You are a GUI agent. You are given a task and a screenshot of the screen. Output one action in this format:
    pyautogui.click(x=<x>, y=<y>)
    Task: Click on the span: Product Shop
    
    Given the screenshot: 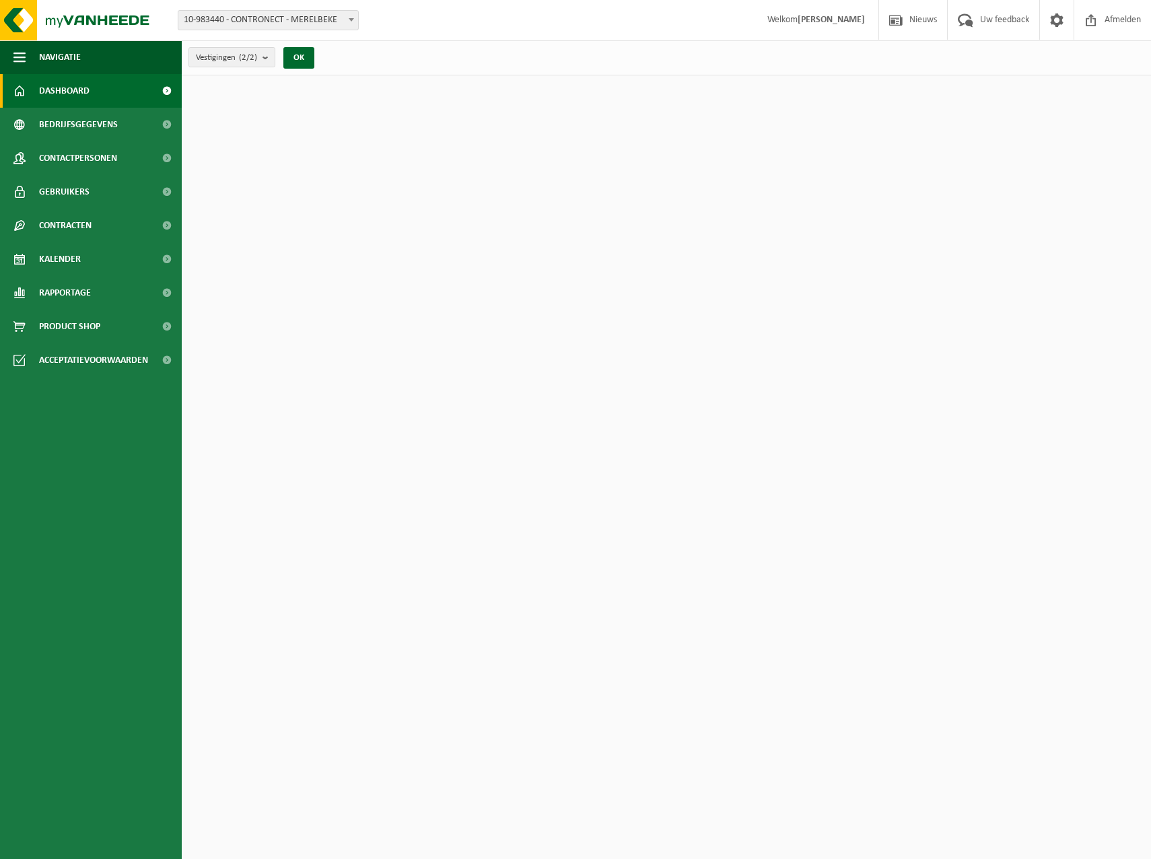 What is the action you would take?
    pyautogui.click(x=69, y=327)
    